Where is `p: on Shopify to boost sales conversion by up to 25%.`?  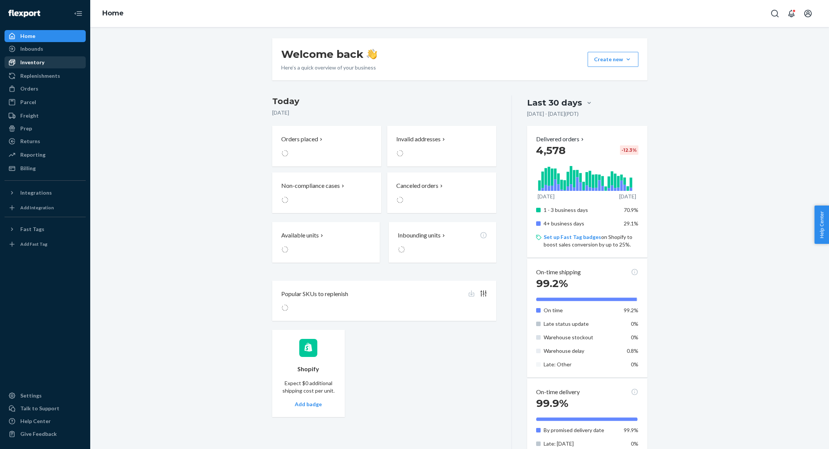 p: on Shopify to boost sales conversion by up to 25%. is located at coordinates (591, 241).